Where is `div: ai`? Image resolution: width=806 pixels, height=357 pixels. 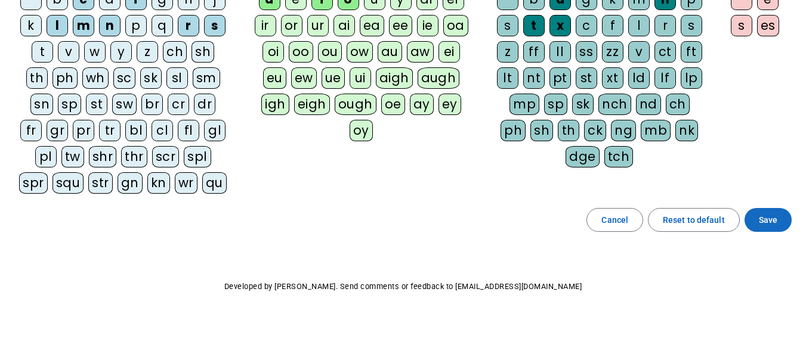 div: ai is located at coordinates (344, 26).